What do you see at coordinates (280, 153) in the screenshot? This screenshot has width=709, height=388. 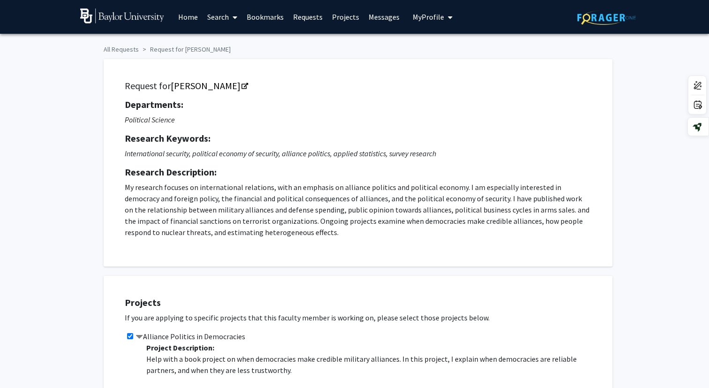 I see `i: International security, political economy of security, alliance politics, applied statistics, sur...` at bounding box center [280, 153].